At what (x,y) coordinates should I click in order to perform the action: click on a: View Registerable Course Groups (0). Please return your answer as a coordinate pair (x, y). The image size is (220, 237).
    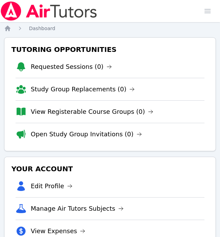
    Looking at the image, I should click on (92, 112).